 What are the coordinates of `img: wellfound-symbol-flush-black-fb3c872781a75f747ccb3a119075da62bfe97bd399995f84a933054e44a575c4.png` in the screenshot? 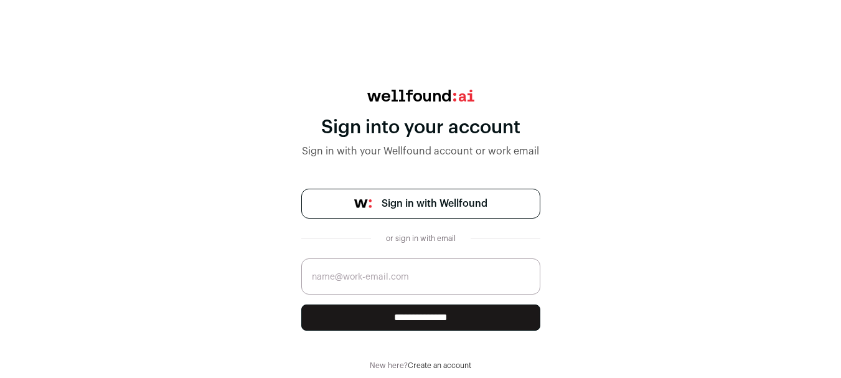 It's located at (363, 204).